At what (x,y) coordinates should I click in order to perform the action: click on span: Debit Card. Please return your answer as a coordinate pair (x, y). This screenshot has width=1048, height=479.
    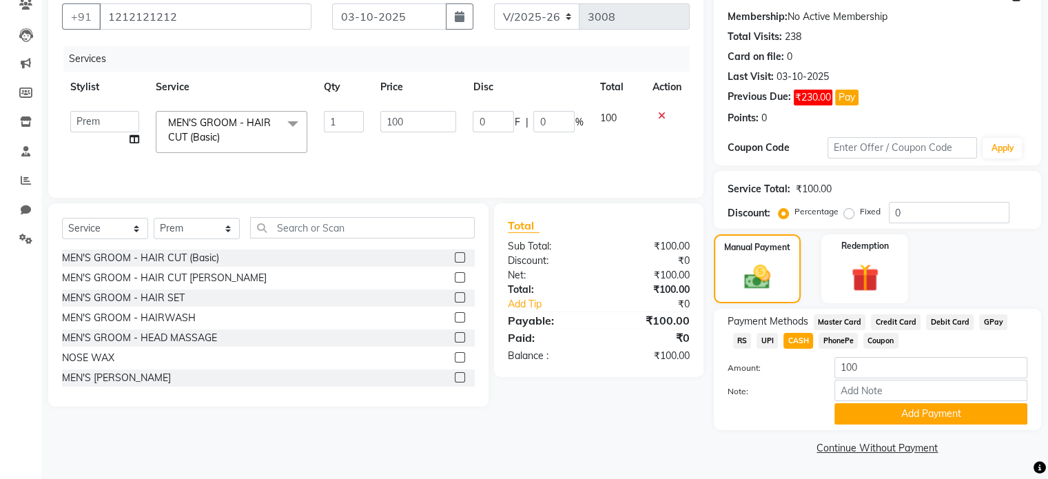
    Looking at the image, I should click on (950, 322).